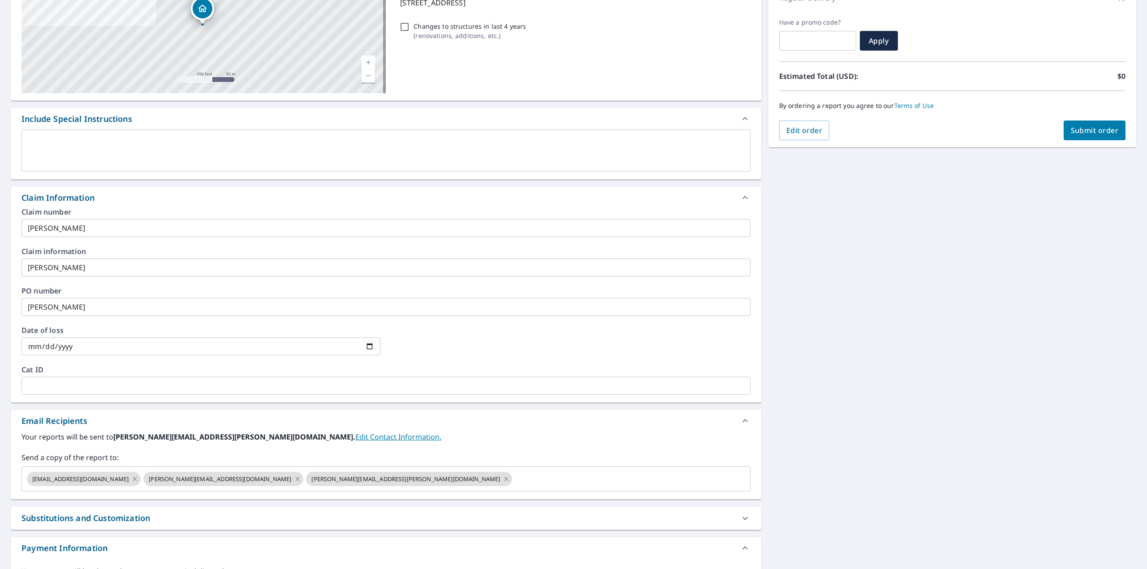  Describe the element at coordinates (1121, 76) in the screenshot. I see `p: $0` at that location.